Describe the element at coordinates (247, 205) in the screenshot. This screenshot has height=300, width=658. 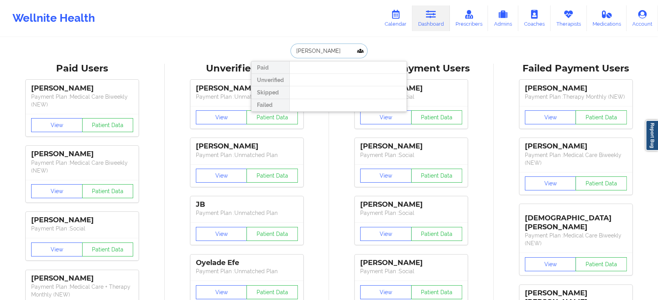
I see `div: JB` at that location.